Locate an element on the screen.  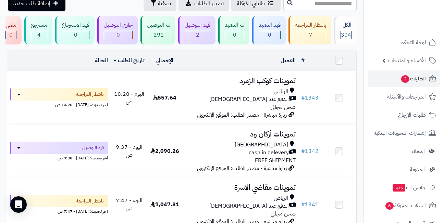
a: قيد الاسترجاع 0 is located at coordinates (75, 30).